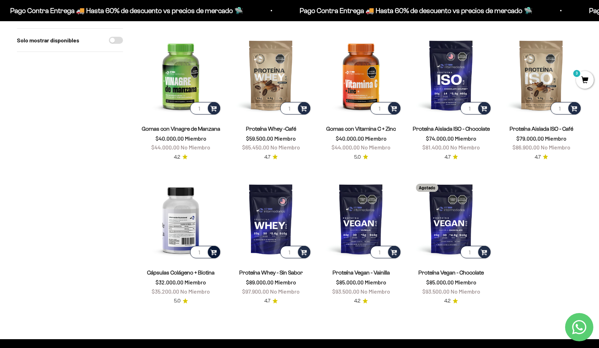  I want to click on a: Proteína Aislada ISO - Café, so click(541, 129).